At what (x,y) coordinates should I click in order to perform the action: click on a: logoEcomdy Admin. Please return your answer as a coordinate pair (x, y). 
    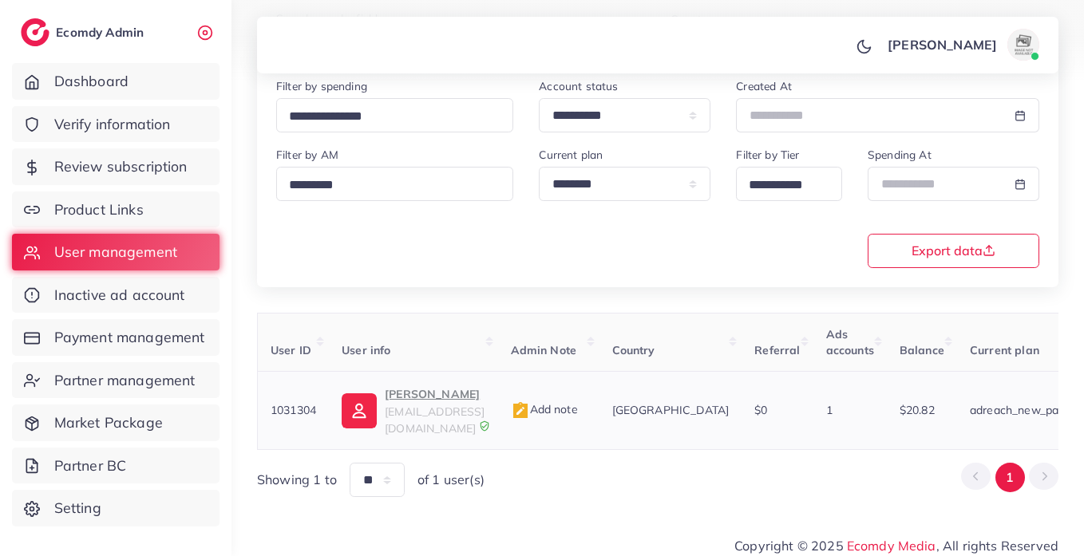
    Looking at the image, I should click on (84, 32).